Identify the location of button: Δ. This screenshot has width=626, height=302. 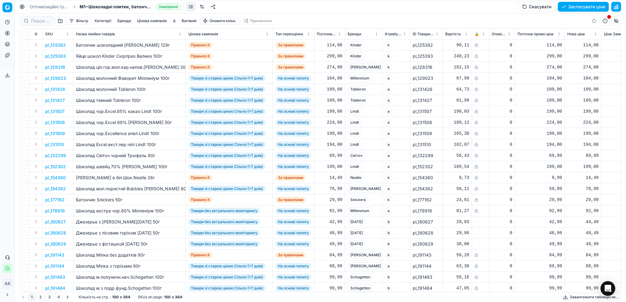
(174, 21).